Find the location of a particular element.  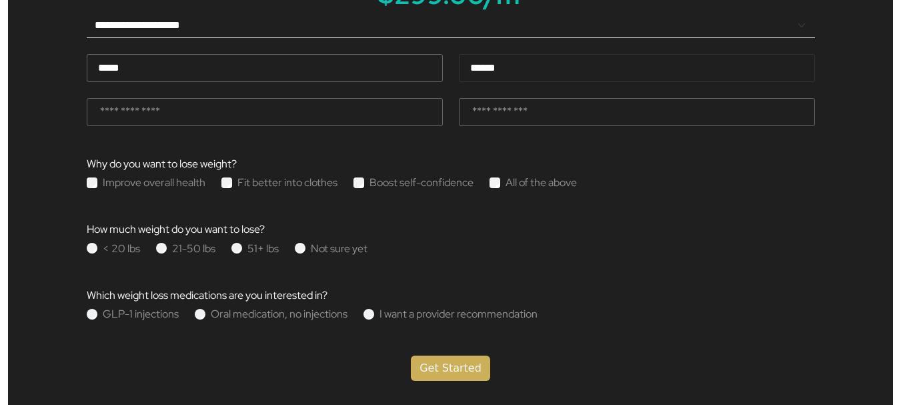

button: Get Started is located at coordinates (450, 368).